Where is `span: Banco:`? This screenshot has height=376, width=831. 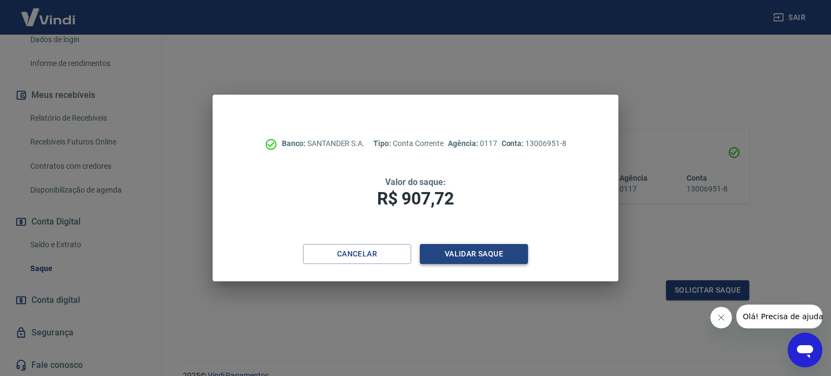
span: Banco: is located at coordinates (294, 143).